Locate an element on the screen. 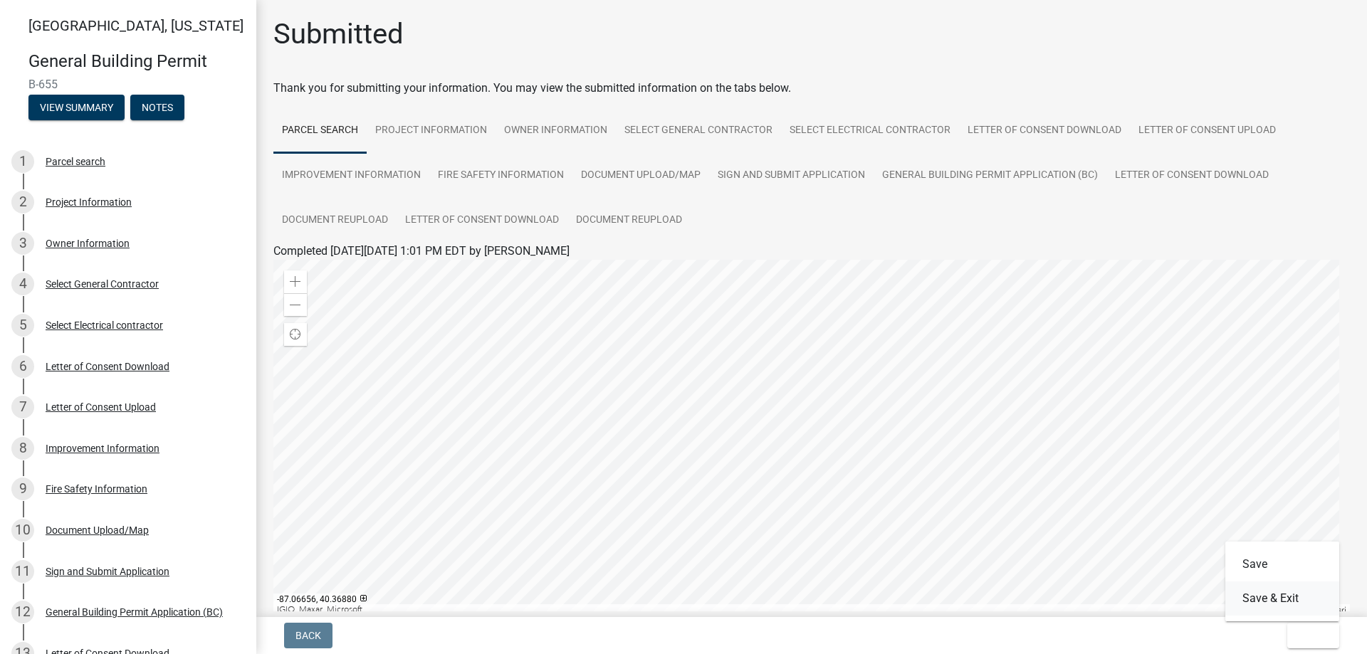 This screenshot has height=654, width=1367. button: Notes is located at coordinates (157, 107).